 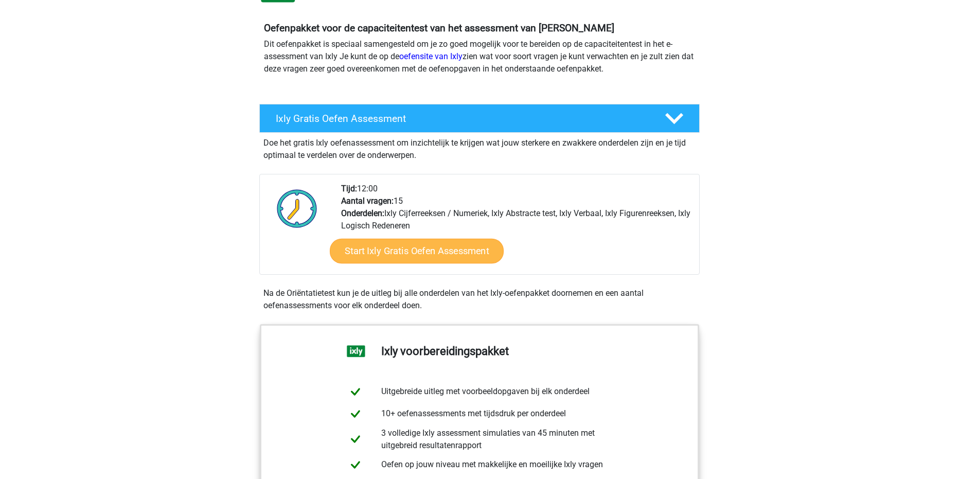 What do you see at coordinates (431, 56) in the screenshot?
I see `a: oefensite van Ixly` at bounding box center [431, 56].